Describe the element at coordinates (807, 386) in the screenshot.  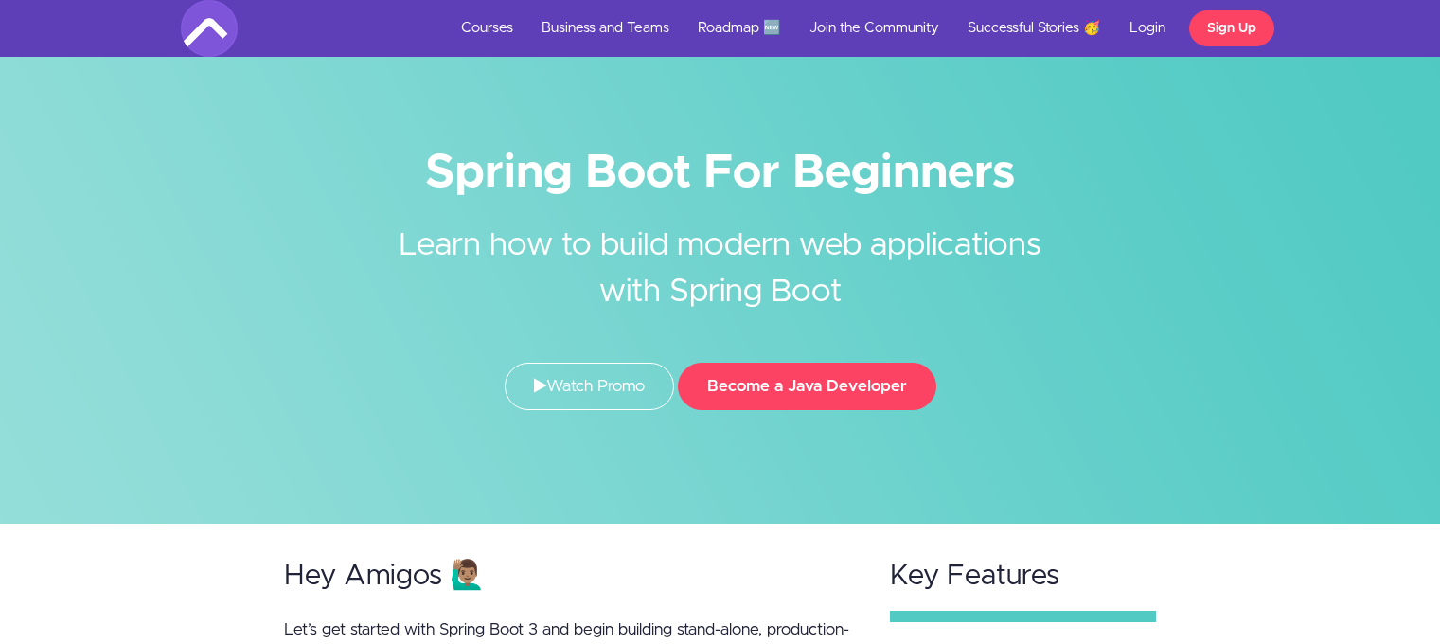
I see `button: Become a Java Developer` at that location.